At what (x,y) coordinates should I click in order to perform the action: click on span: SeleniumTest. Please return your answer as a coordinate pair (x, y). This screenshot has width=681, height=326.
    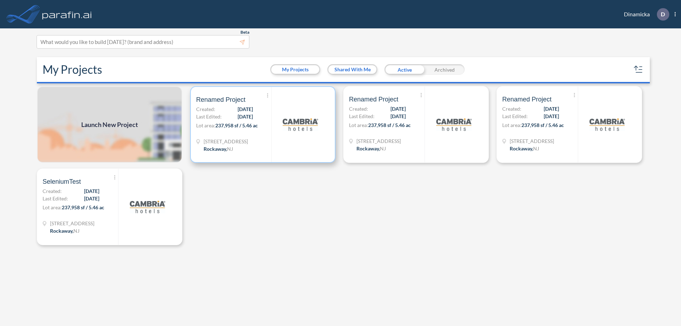
    Looking at the image, I should click on (62, 182).